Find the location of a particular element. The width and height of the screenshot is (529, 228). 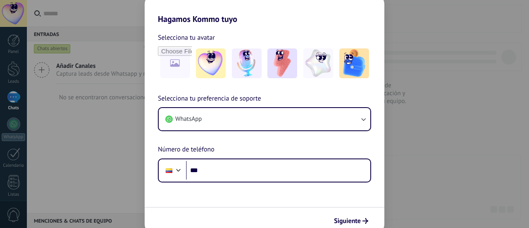

span: Siguiente is located at coordinates (347, 221).